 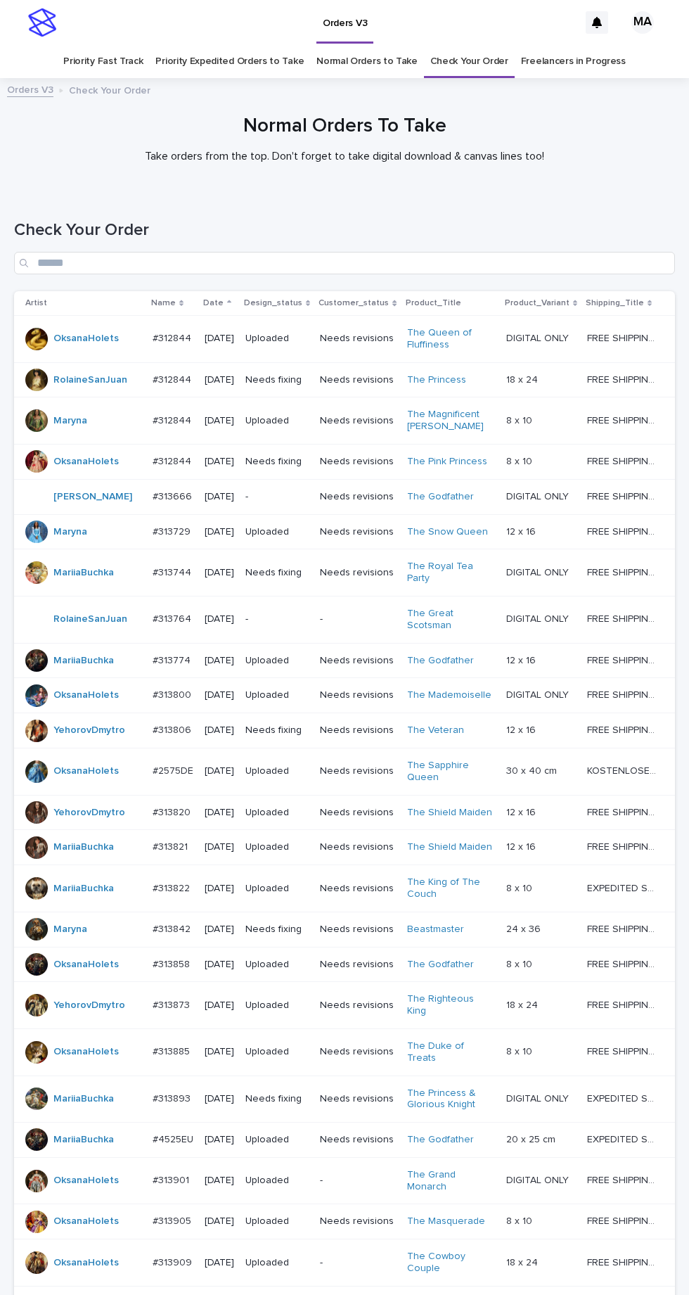 What do you see at coordinates (172, 1050) in the screenshot?
I see `p: #313885` at bounding box center [172, 1050].